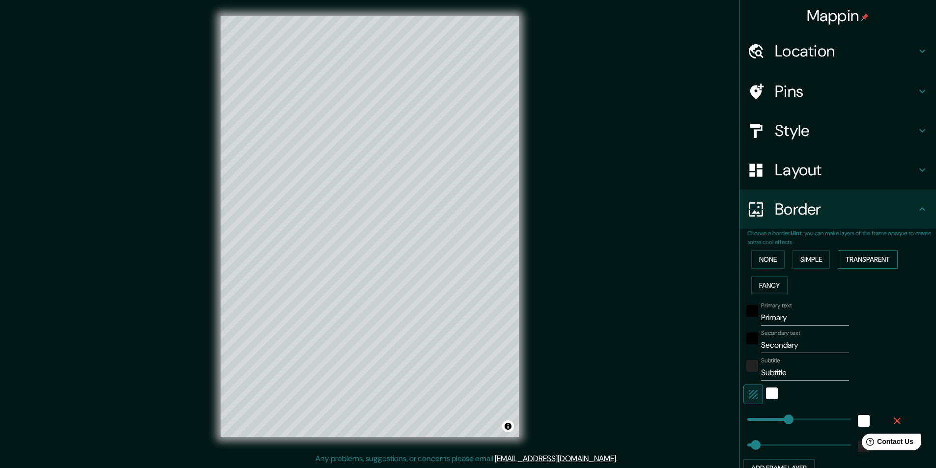 The width and height of the screenshot is (936, 468). What do you see at coordinates (776, 305) in the screenshot?
I see `label: Primary text` at bounding box center [776, 305].